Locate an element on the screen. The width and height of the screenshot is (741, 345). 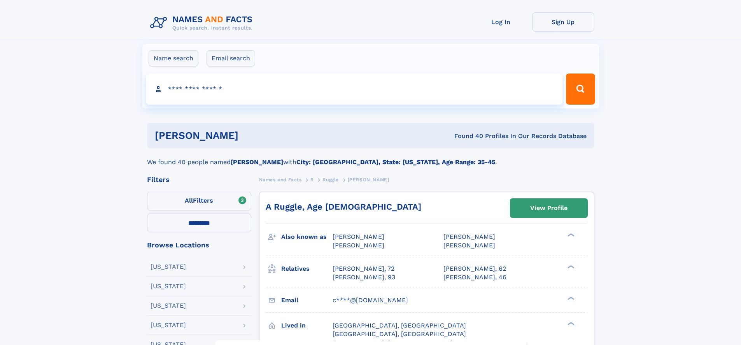
label: Name search is located at coordinates (173, 58).